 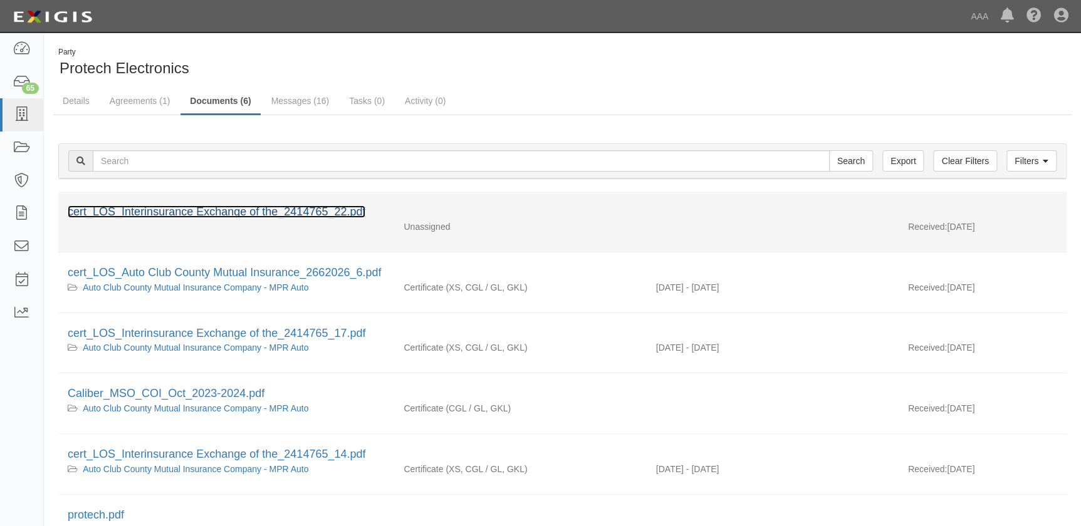 I want to click on div: cert_LOS_Auto Club County Mutual Insurance_2662026_6.pdf, so click(x=562, y=273).